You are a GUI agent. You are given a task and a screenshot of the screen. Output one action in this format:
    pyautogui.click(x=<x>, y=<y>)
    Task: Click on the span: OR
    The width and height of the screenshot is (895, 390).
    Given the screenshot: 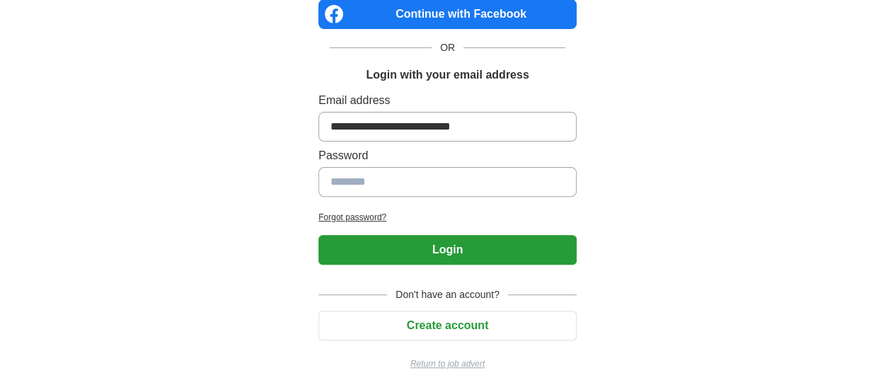 What is the action you would take?
    pyautogui.click(x=447, y=47)
    